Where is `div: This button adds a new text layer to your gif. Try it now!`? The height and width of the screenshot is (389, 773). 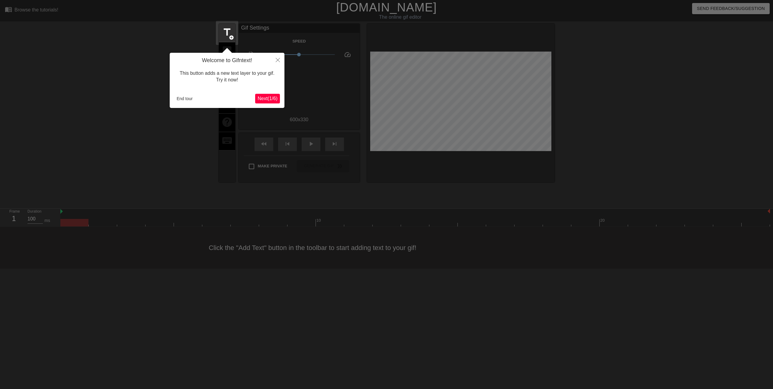
div: This button adds a new text layer to your gif. Try it now! is located at coordinates (227, 77).